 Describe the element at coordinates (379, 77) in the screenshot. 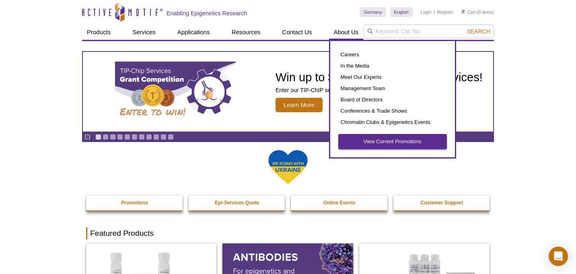

I see `h2: Win up to $45,000 in TIP-ChIP services!` at that location.